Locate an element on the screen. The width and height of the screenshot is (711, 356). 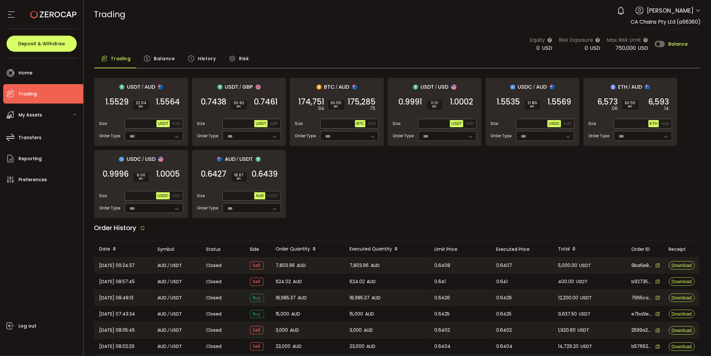
em: .94 is located at coordinates (321, 109).